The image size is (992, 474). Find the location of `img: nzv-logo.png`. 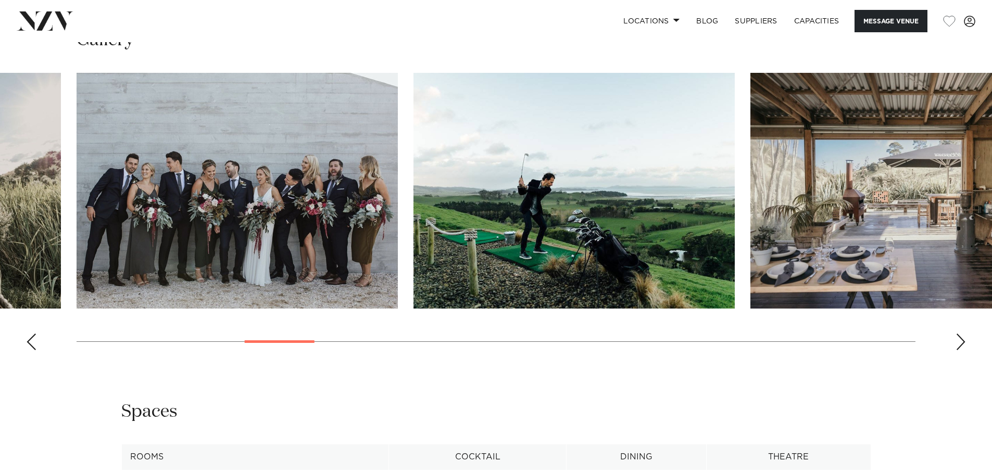

img: nzv-logo.png is located at coordinates (45, 21).